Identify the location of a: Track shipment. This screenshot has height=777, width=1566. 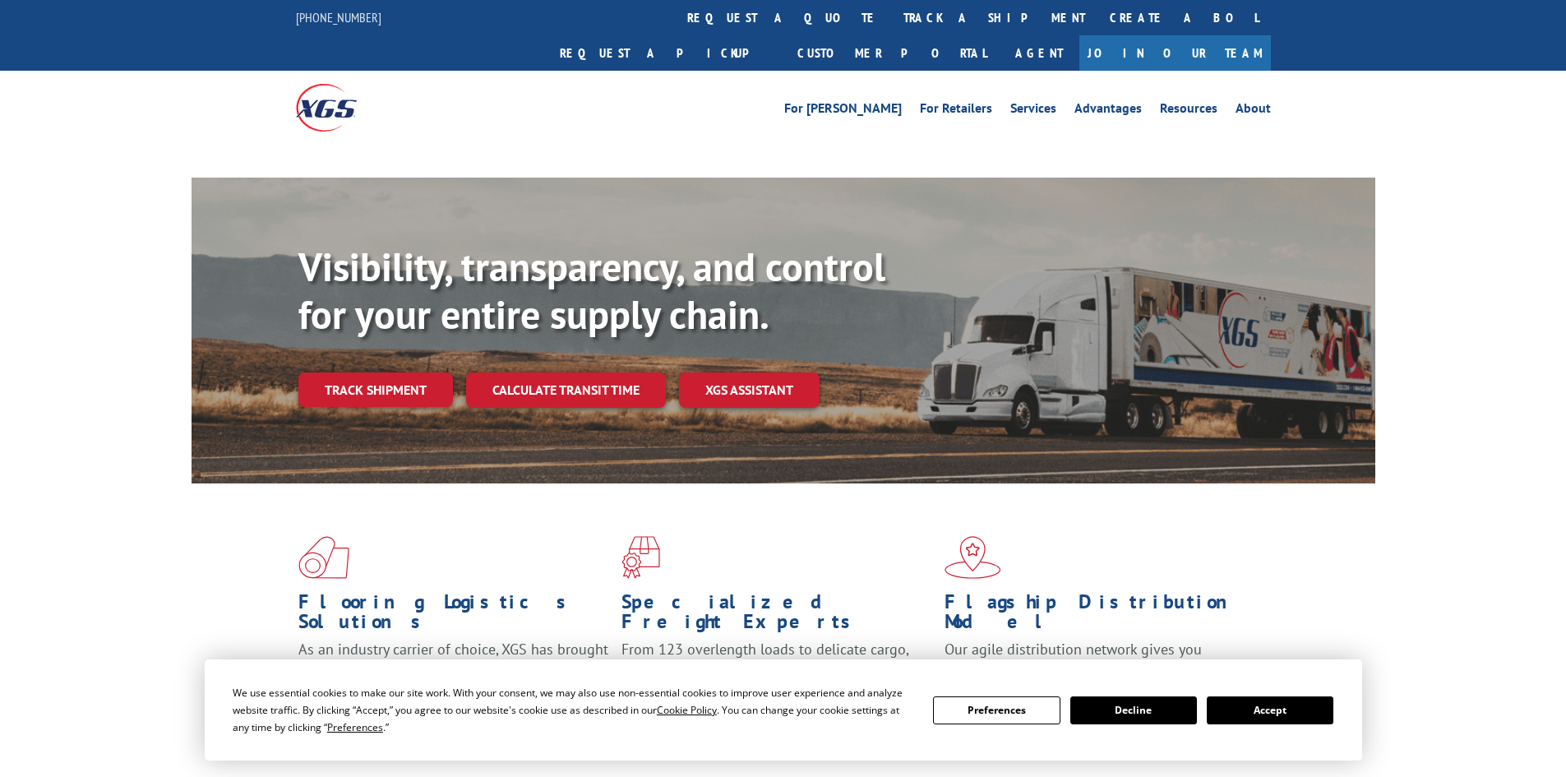
(376, 390).